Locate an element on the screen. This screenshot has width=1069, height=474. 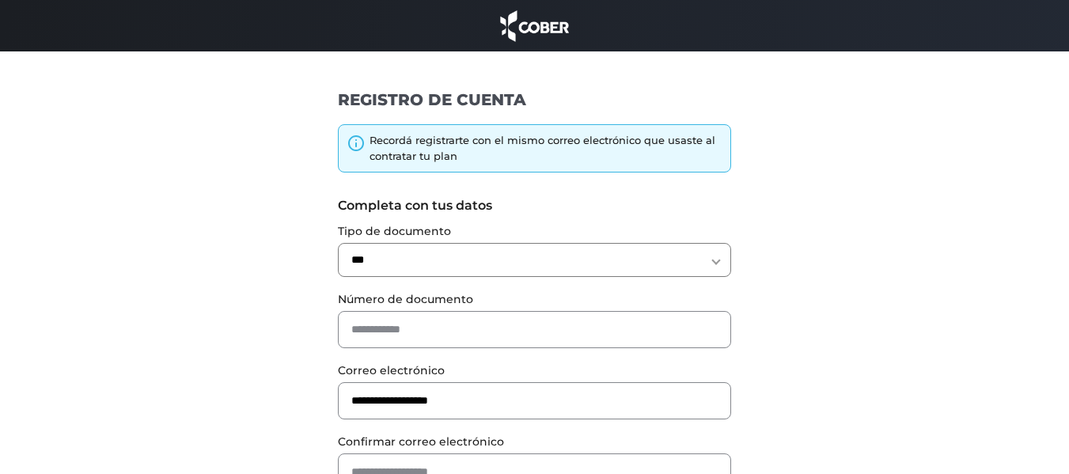
img: cober_marca.png is located at coordinates (535, 25).